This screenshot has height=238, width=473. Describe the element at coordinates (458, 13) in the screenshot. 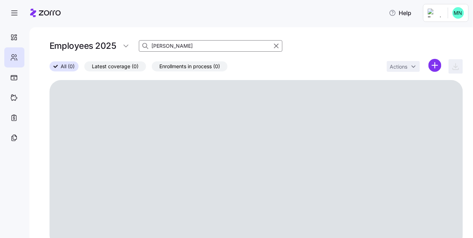

I see `img: b0ee0d05d7ad5b312d7e0d752ccfd4ca` at that location.